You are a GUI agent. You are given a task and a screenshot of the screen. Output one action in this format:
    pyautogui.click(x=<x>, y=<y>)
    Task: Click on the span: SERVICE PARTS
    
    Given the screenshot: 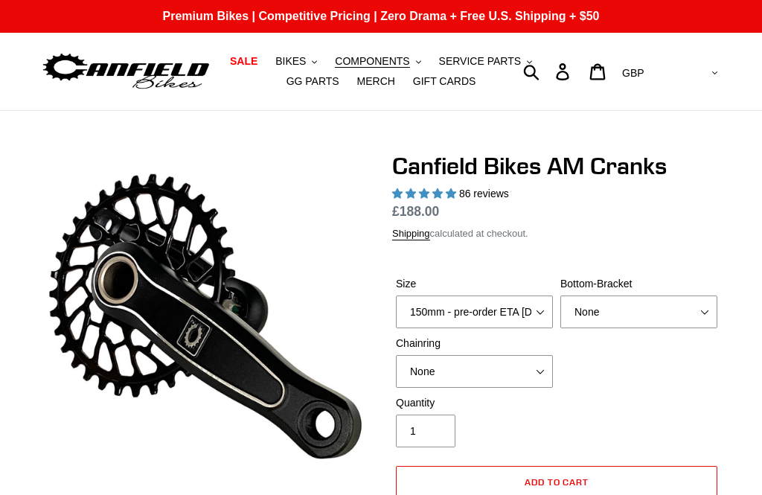 What is the action you would take?
    pyautogui.click(x=480, y=61)
    